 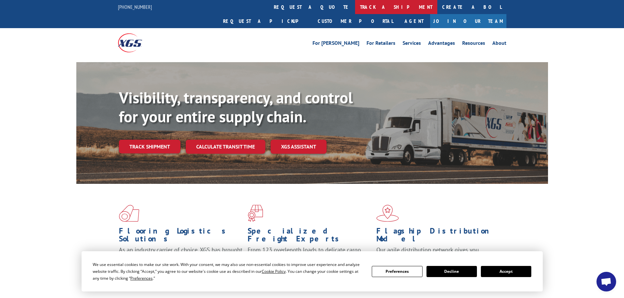 What do you see at coordinates (255, 213) in the screenshot?
I see `img: xgs-icon-focused-on-flooring-red` at bounding box center [255, 213].